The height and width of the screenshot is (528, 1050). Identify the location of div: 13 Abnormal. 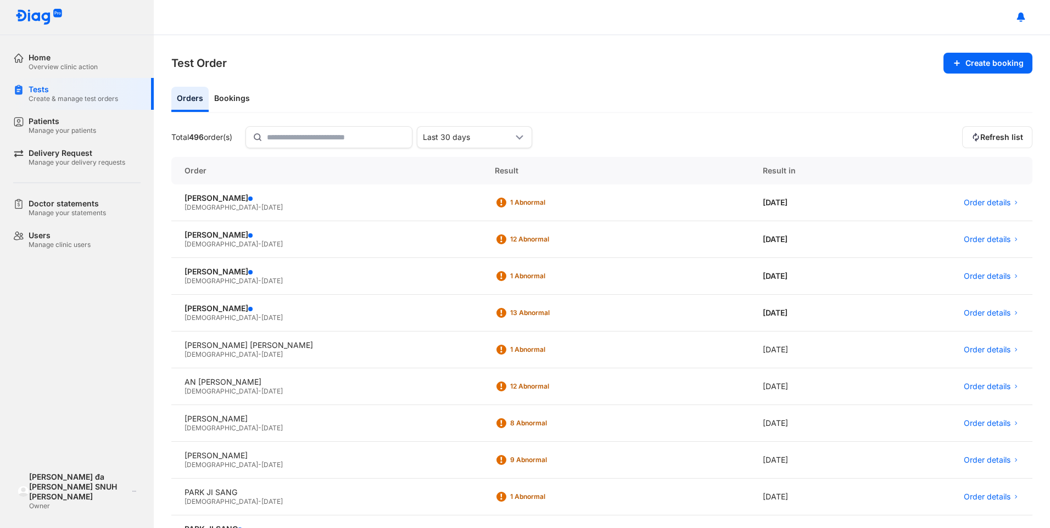
(554, 313).